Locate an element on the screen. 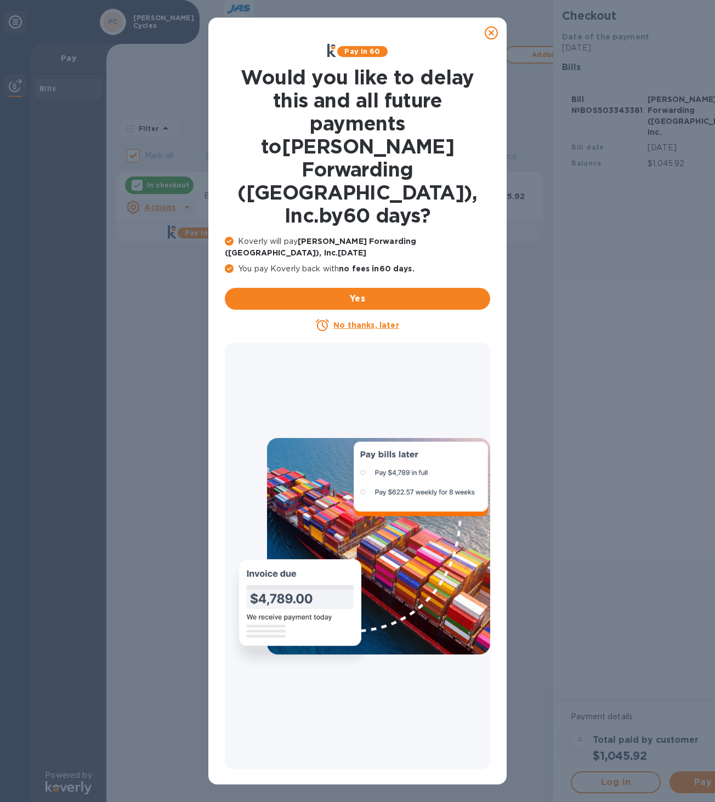 Image resolution: width=715 pixels, height=802 pixels. p: You pay Koverly back with is located at coordinates (358, 269).